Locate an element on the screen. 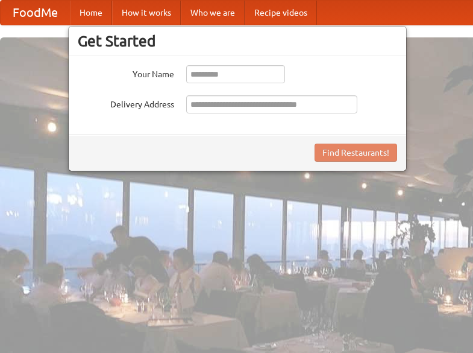 This screenshot has width=473, height=353. a: How it works is located at coordinates (146, 13).